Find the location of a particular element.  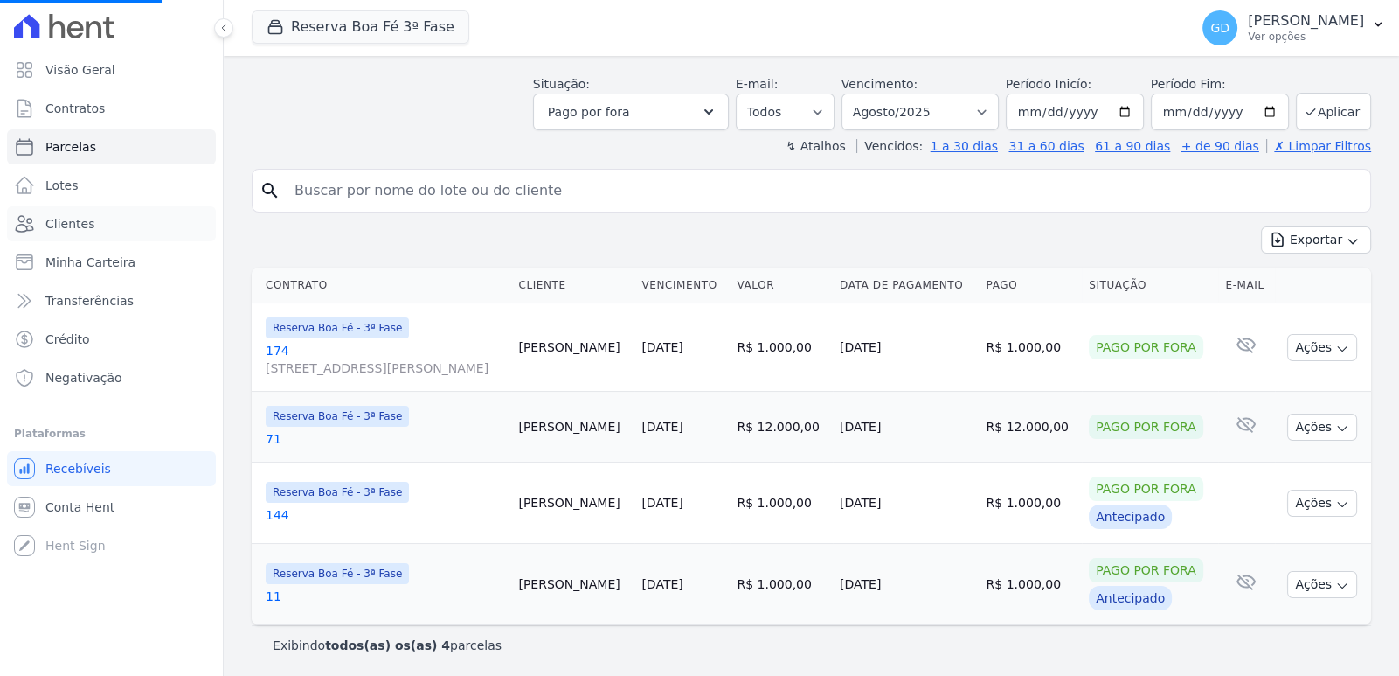

button: Aplicar is located at coordinates (1334, 111).